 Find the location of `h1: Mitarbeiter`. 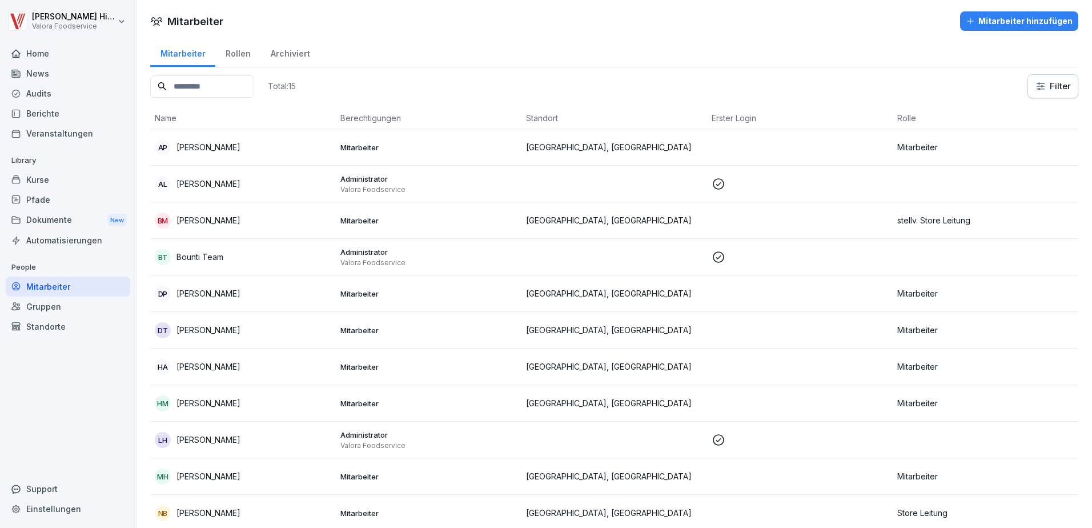

h1: Mitarbeiter is located at coordinates (195, 21).